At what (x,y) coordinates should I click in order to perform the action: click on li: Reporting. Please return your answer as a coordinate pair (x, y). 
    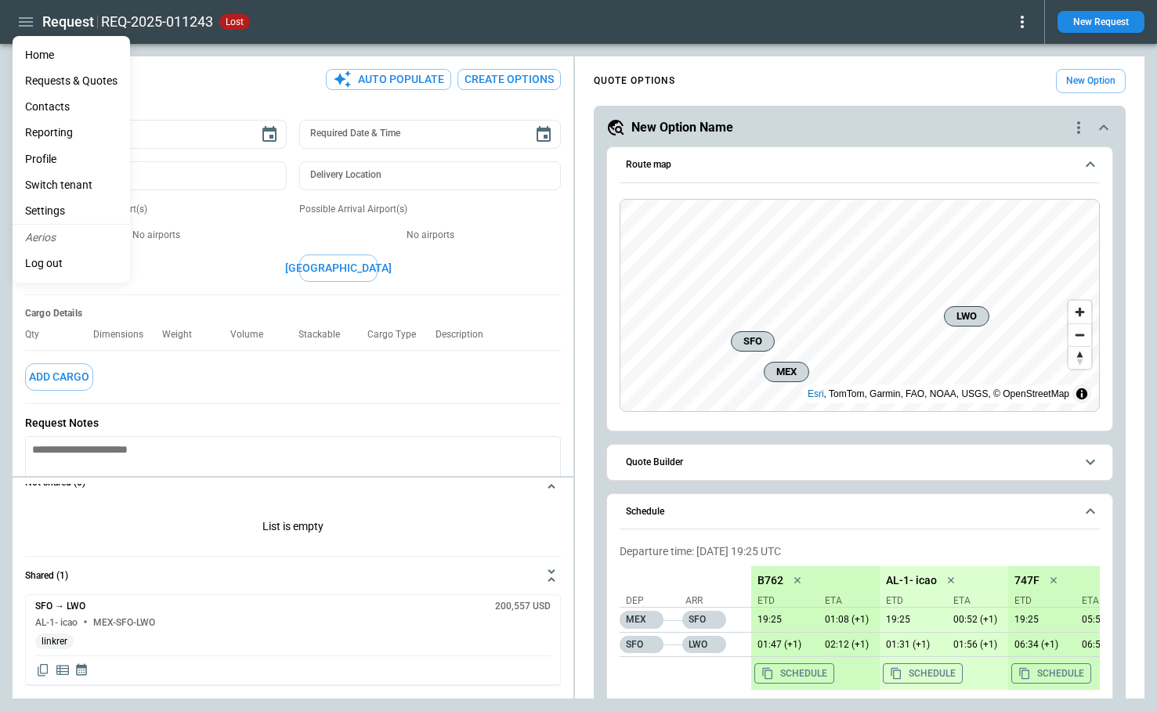
    Looking at the image, I should click on (71, 132).